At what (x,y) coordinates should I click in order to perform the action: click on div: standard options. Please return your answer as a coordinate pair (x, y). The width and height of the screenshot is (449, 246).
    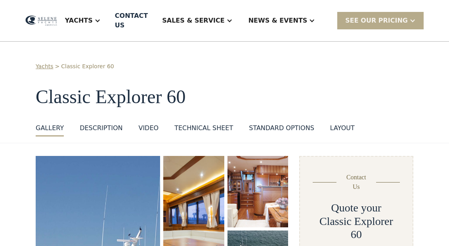
    Looking at the image, I should click on (281, 128).